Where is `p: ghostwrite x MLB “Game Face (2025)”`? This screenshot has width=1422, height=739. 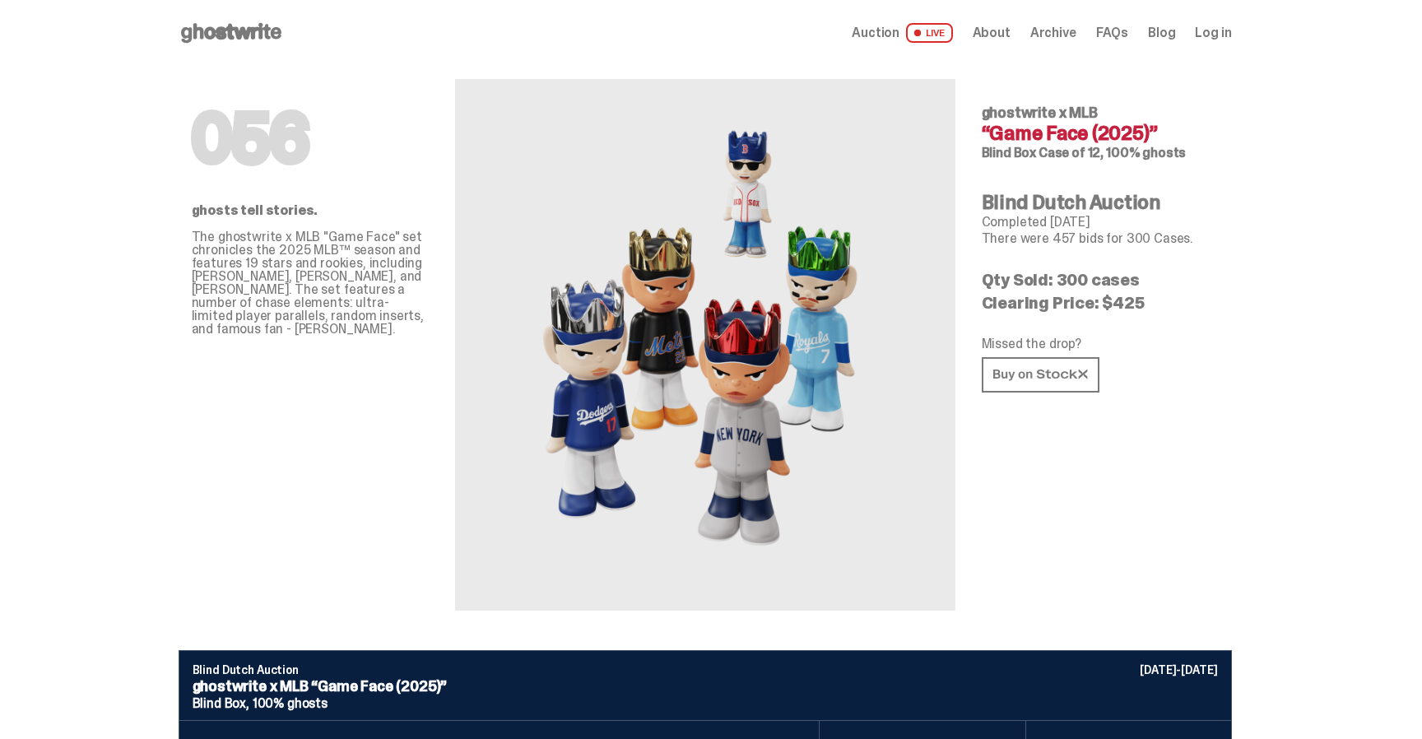
p: ghostwrite x MLB “Game Face (2025)” is located at coordinates (705, 686).